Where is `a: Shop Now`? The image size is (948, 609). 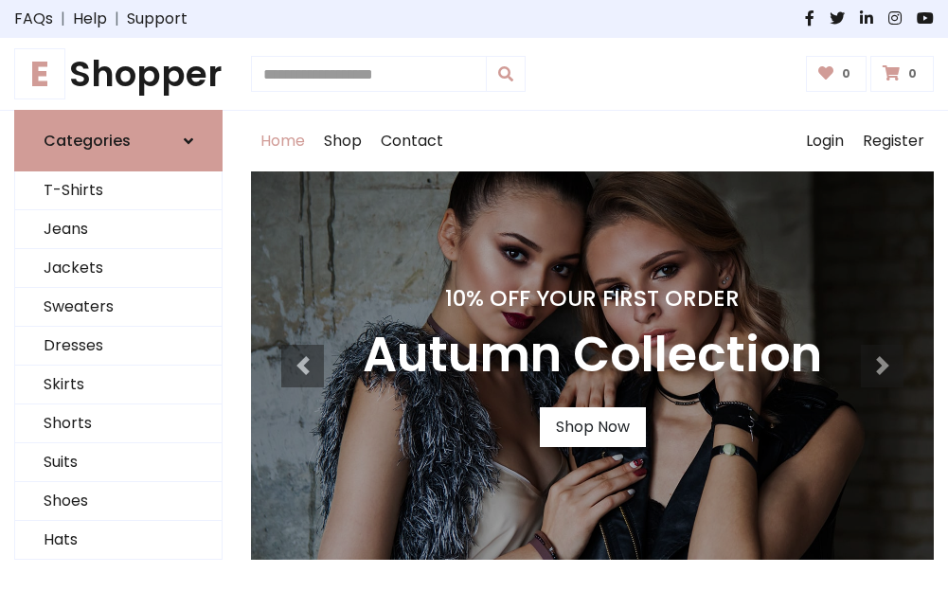 a: Shop Now is located at coordinates (593, 427).